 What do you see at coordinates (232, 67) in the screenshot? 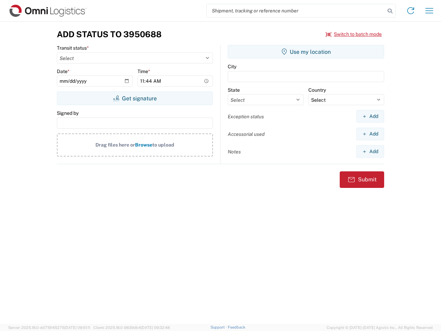
I see `label: City` at bounding box center [232, 67].